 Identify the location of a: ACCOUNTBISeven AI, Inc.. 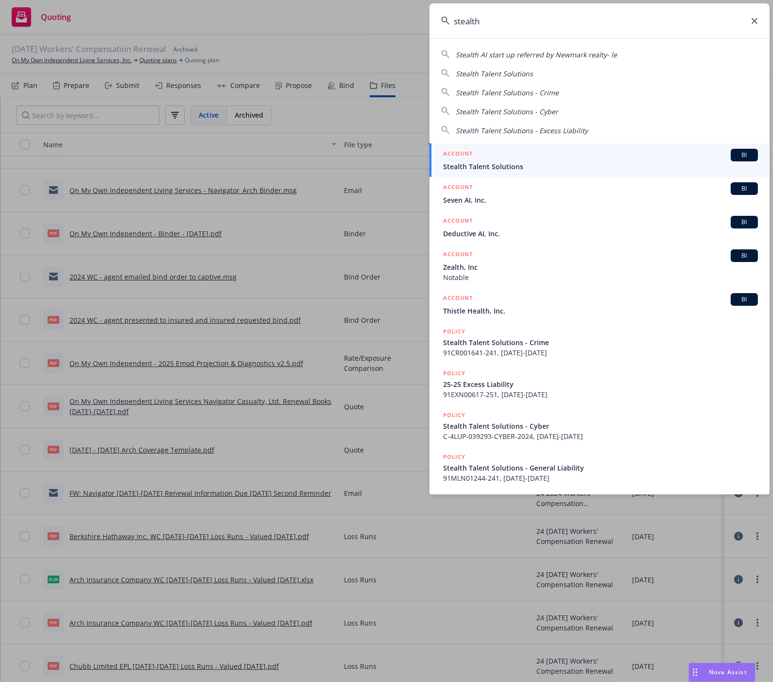
(600, 193).